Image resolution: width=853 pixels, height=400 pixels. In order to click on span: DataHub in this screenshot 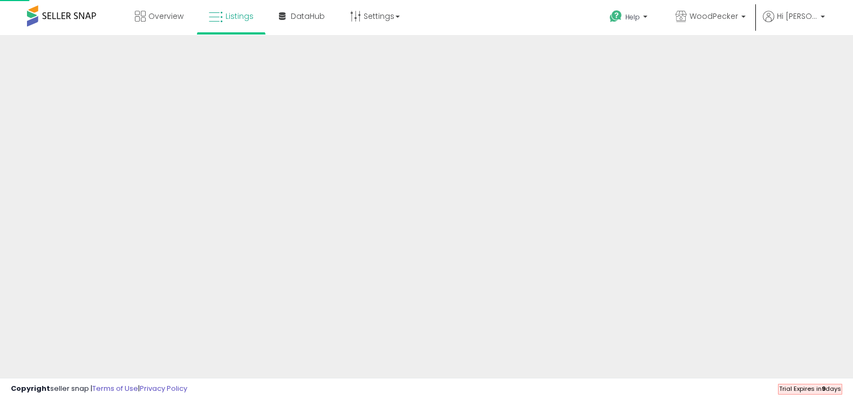, I will do `click(307, 16)`.